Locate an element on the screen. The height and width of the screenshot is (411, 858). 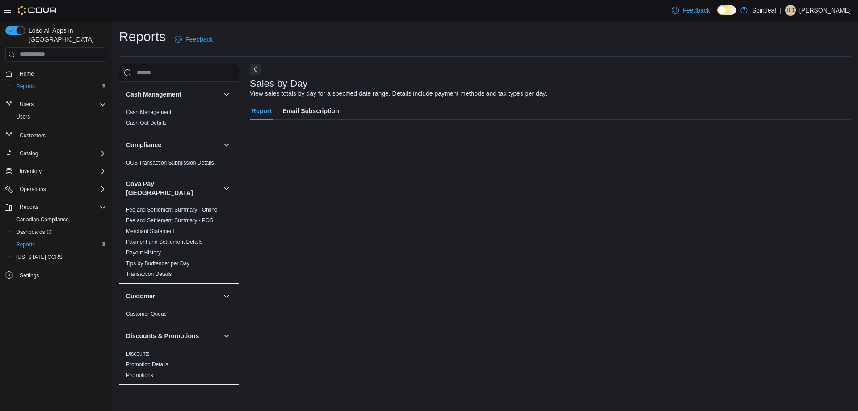
a: OCS Transaction Submission Details is located at coordinates (170, 163).